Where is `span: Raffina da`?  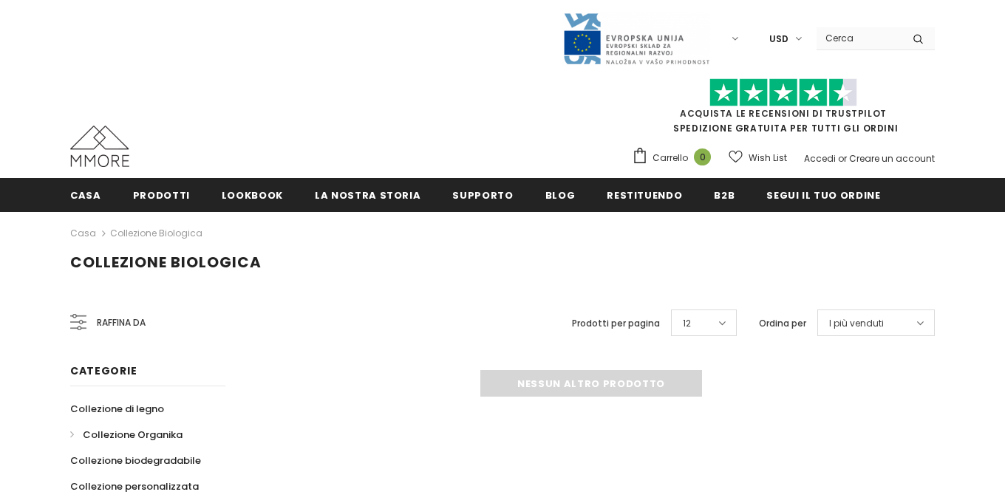 span: Raffina da is located at coordinates (121, 323).